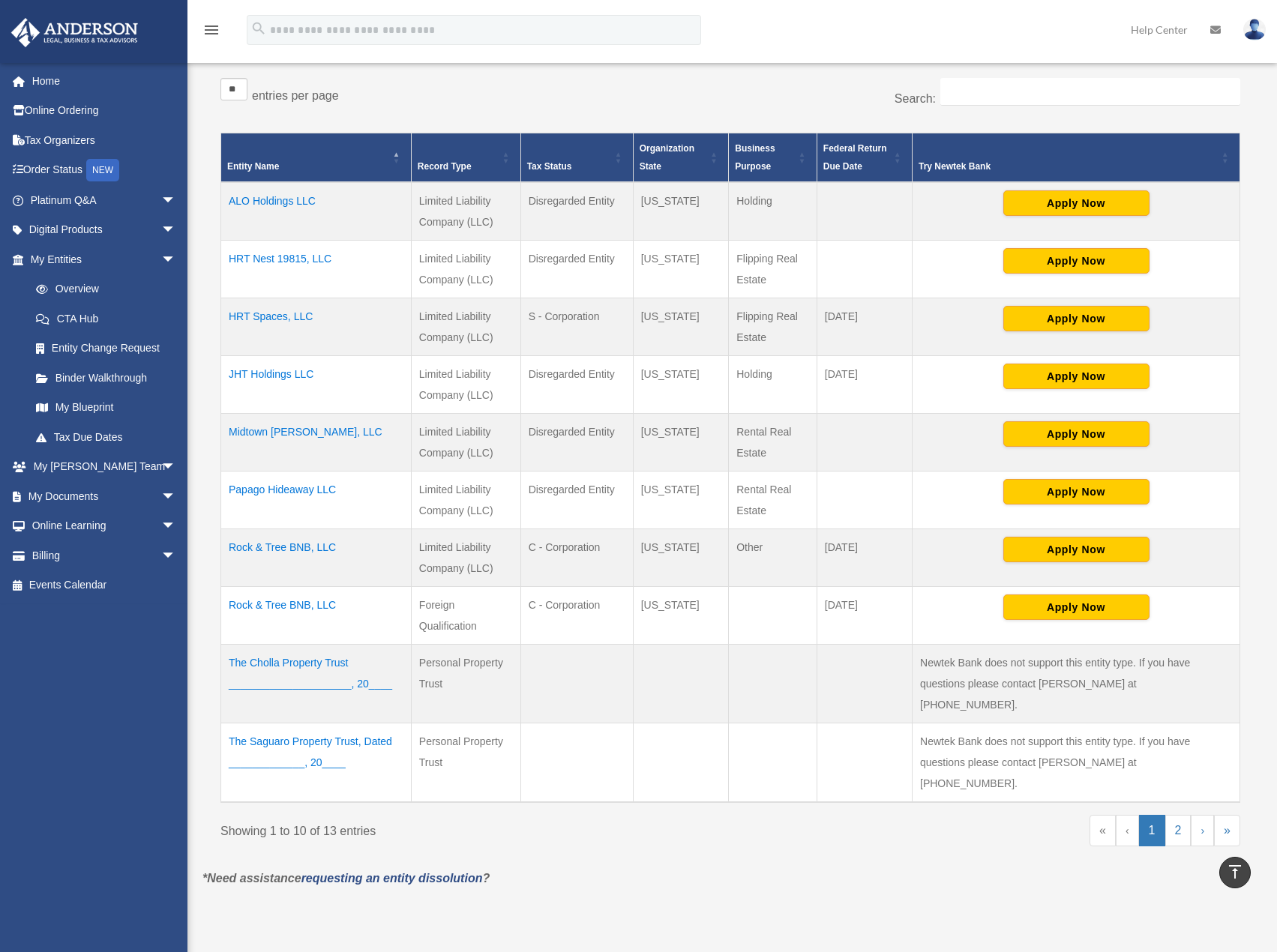 This screenshot has height=952, width=1277. Describe the element at coordinates (317, 269) in the screenshot. I see `td: HRT Nest 19815, LLC` at that location.